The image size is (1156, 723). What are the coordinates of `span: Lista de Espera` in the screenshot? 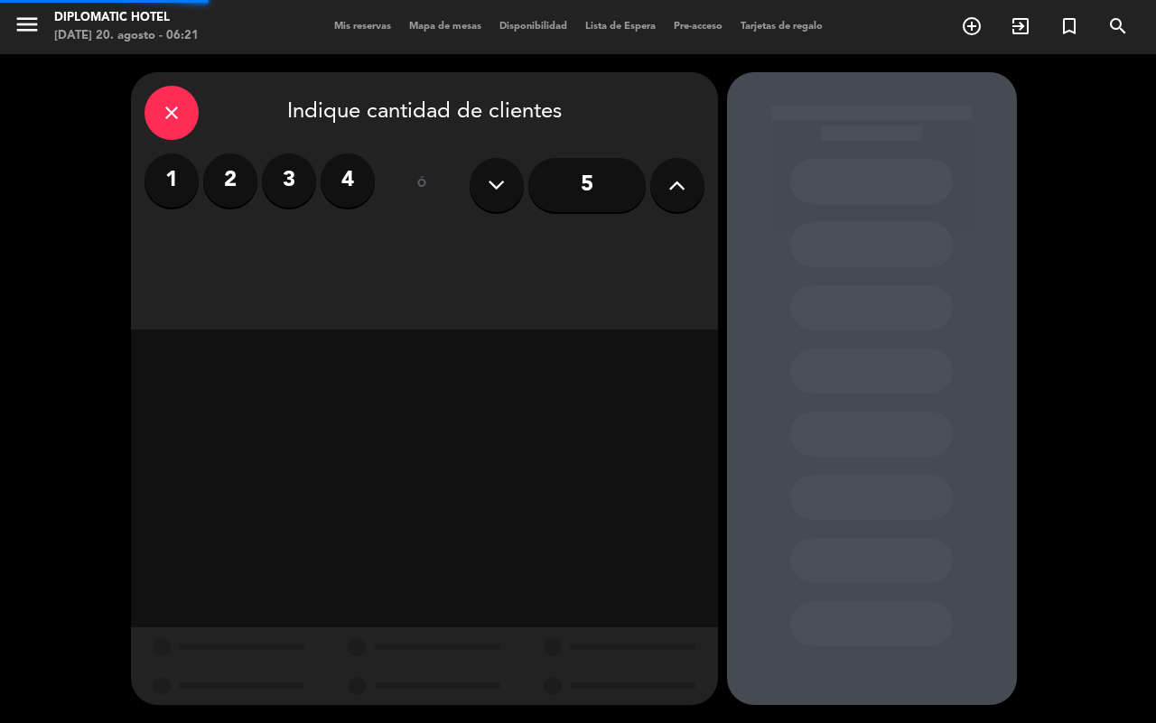 It's located at (620, 26).